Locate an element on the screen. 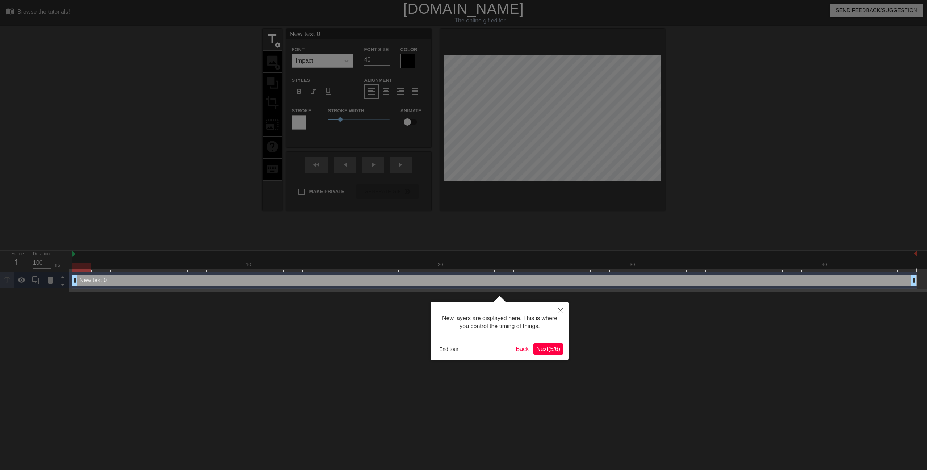 The height and width of the screenshot is (470, 927). div: New layers are displayed here. This is where you control the timing of things. is located at coordinates (500, 322).